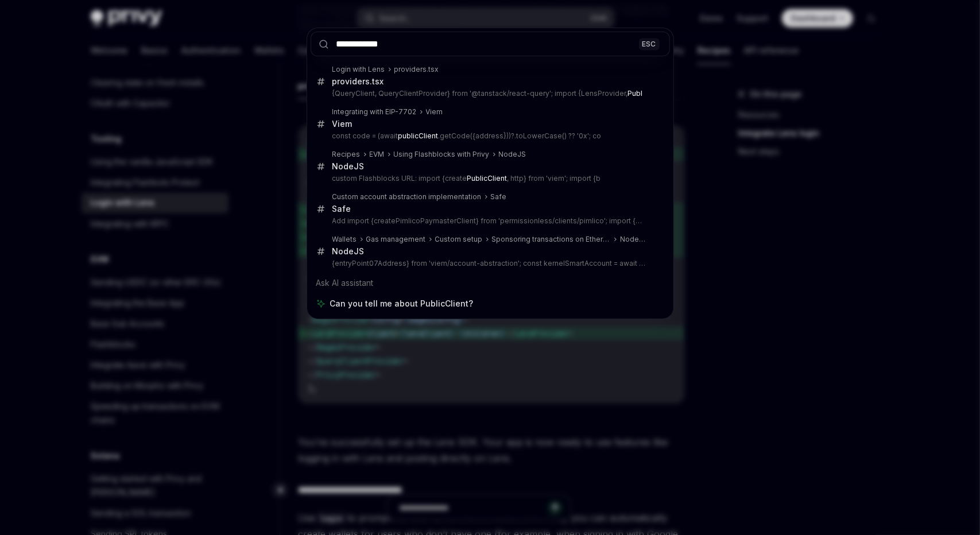  Describe the element at coordinates (374, 112) in the screenshot. I see `div: Integrating with EIP-7702` at that location.